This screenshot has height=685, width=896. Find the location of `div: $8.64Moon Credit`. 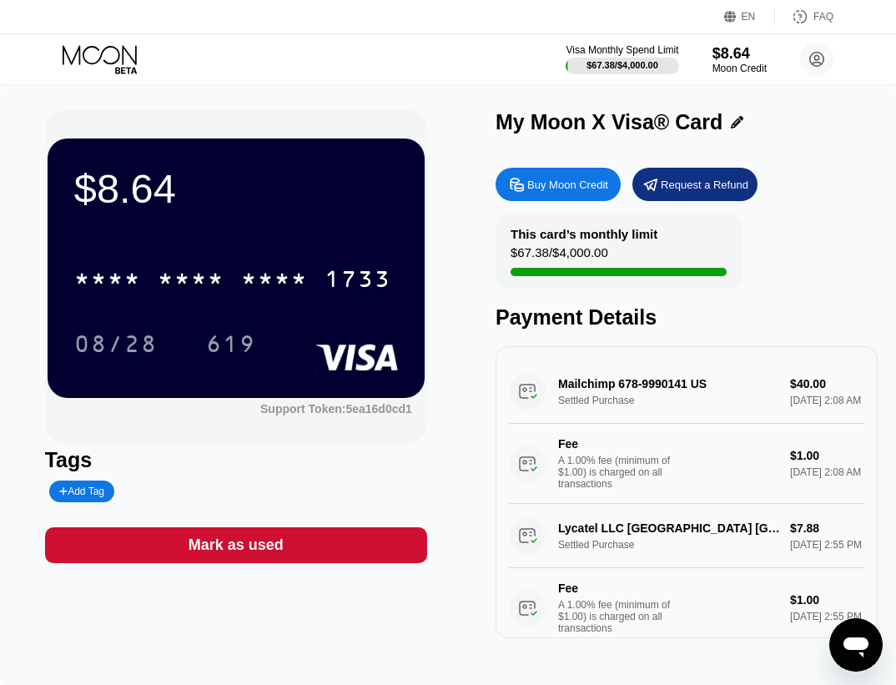

div: $8.64Moon Credit is located at coordinates (739, 59).